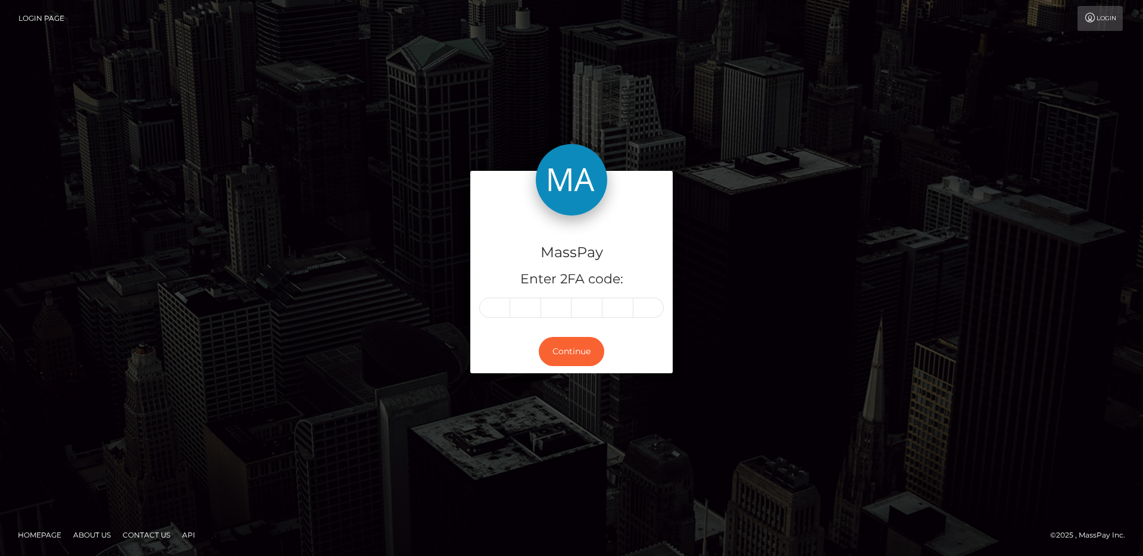 The height and width of the screenshot is (556, 1143). What do you see at coordinates (189, 534) in the screenshot?
I see `a: API` at bounding box center [189, 534].